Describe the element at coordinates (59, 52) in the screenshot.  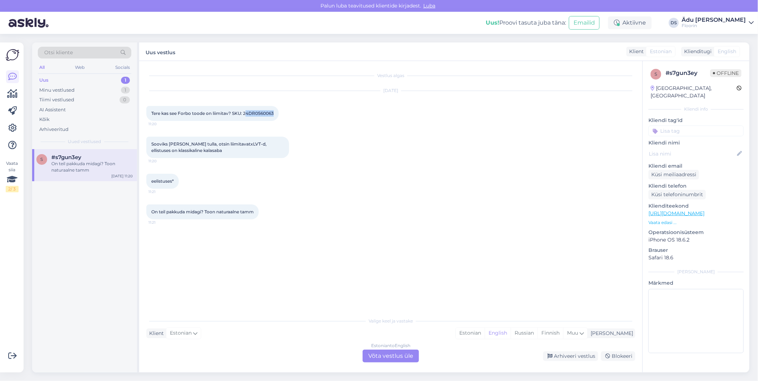
I see `span: Otsi kliente` at that location.